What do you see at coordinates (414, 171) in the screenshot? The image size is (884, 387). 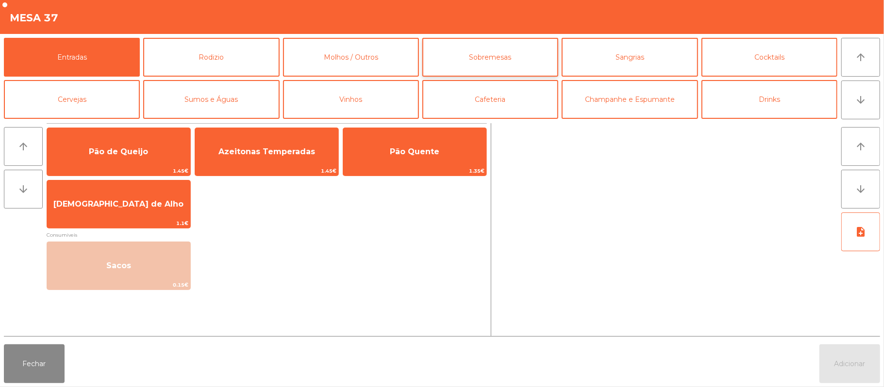 I see `span: 1.35€` at bounding box center [414, 171].